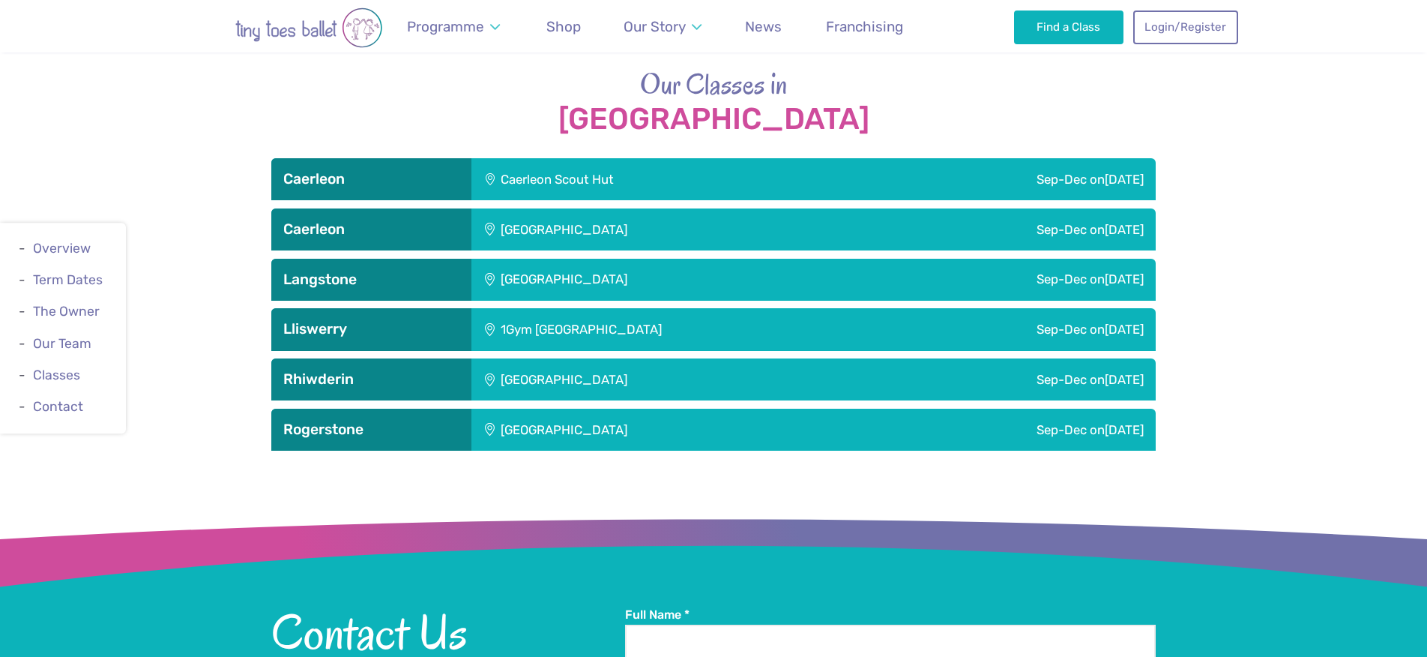 Image resolution: width=1427 pixels, height=657 pixels. Describe the element at coordinates (56, 375) in the screenshot. I see `a: Classes` at that location.